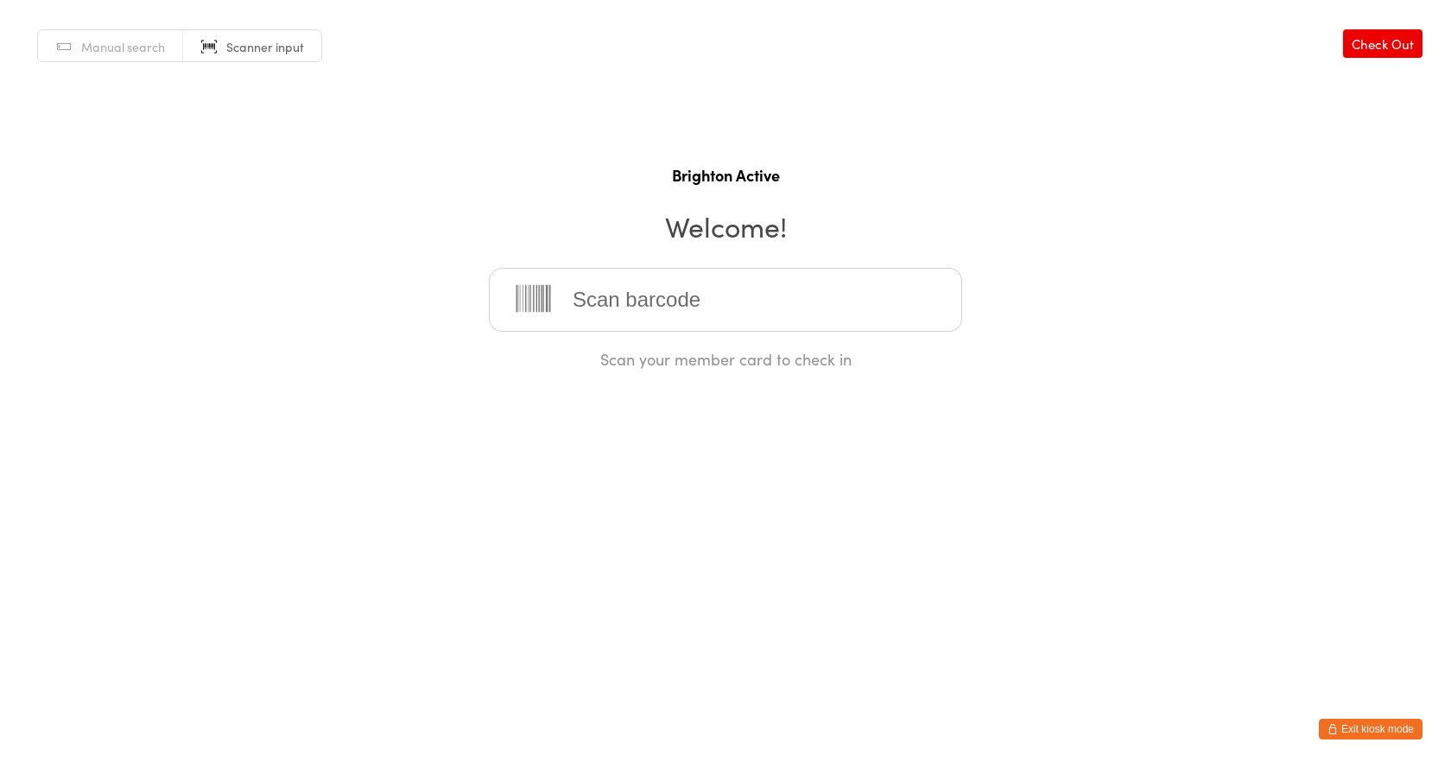  I want to click on div: Scan your member card to check in, so click(726, 359).